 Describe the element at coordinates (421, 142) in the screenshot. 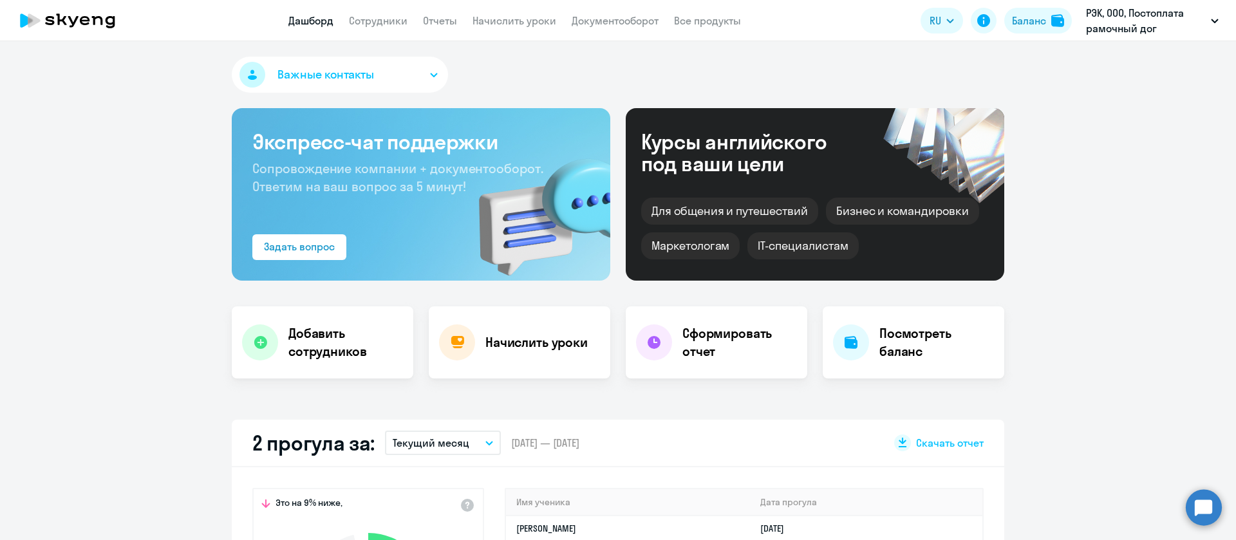

I see `h3: Экспресс-чат поддержки` at that location.